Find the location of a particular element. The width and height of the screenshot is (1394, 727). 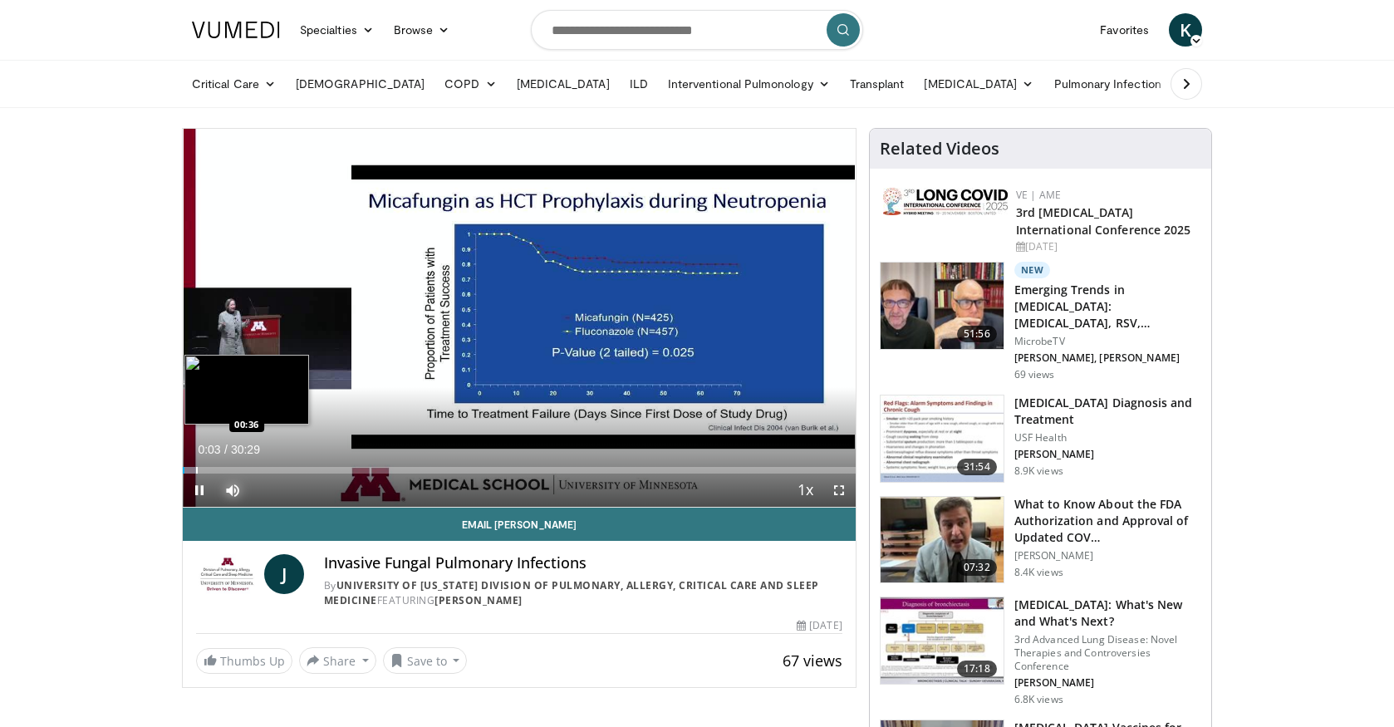

img: a2792a71-925c-4fc2-b8ef-8d1b21aec2f7.png.150x105_q85_autocrop_double_scale_upscale_version-0.2.jpg is located at coordinates (945, 201).